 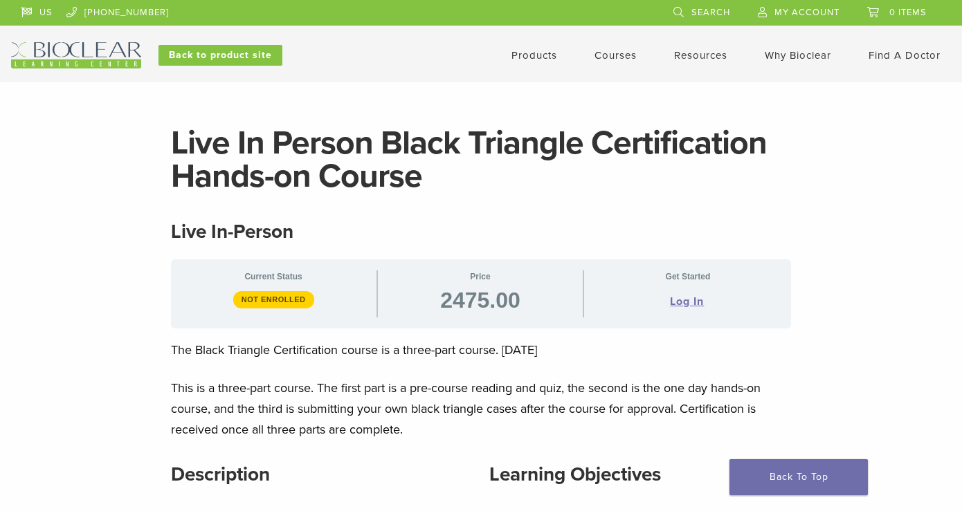 I want to click on a: Products, so click(x=534, y=55).